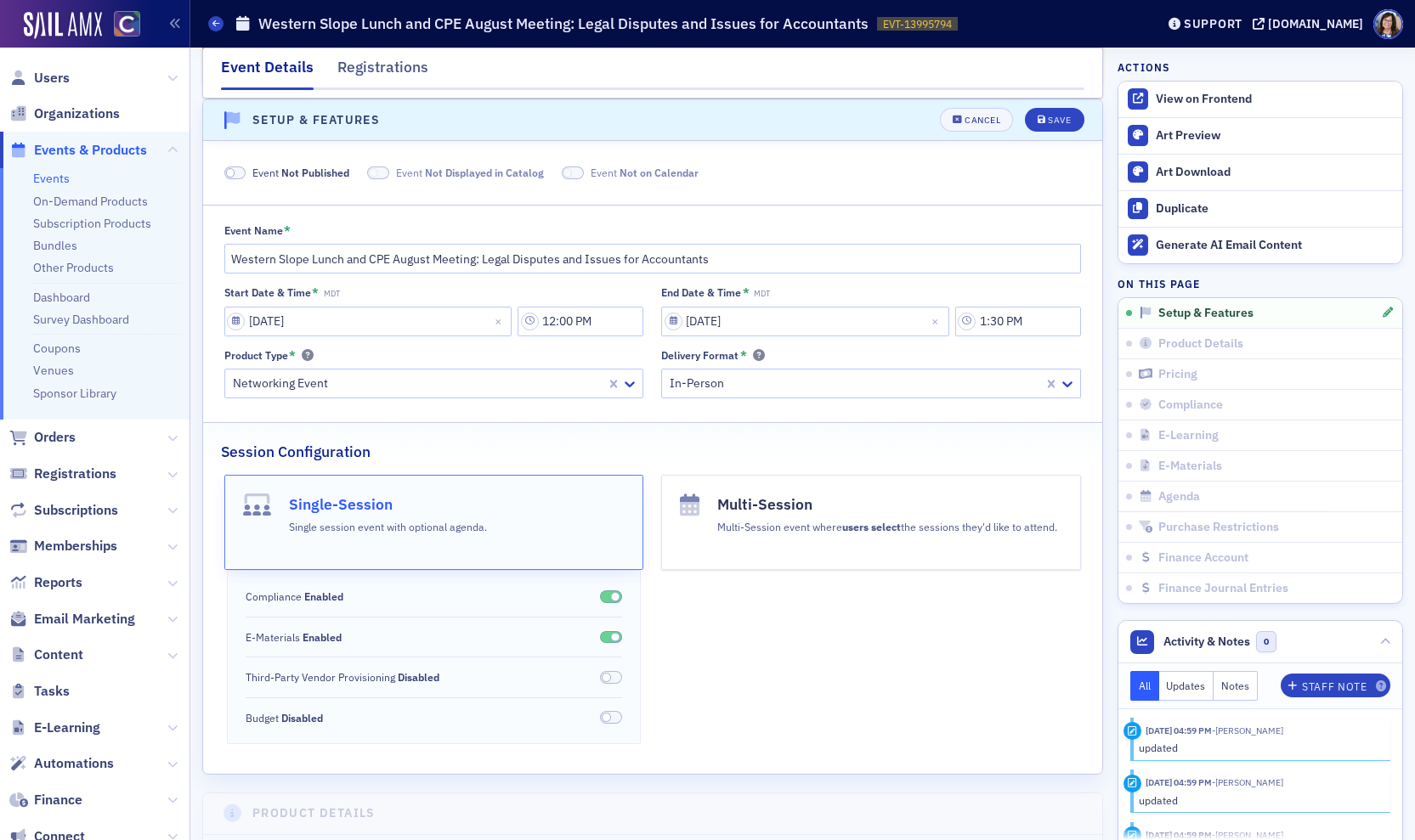 Image resolution: width=1415 pixels, height=840 pixels. I want to click on h4: Setup & Features, so click(316, 119).